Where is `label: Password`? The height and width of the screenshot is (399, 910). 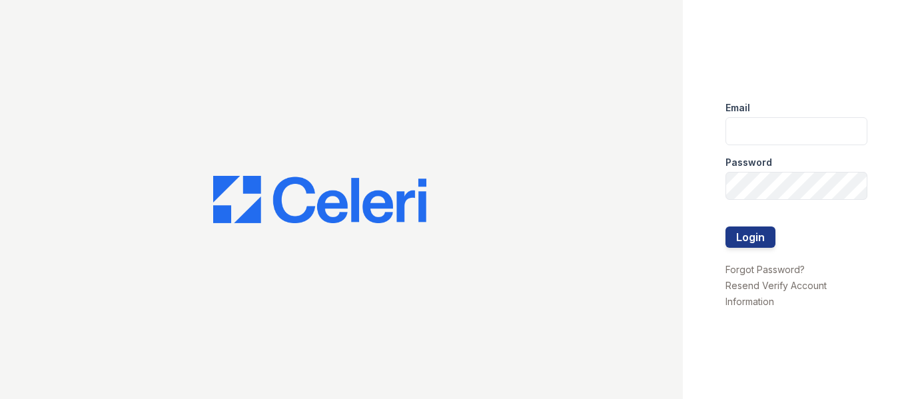
label: Password is located at coordinates (748, 162).